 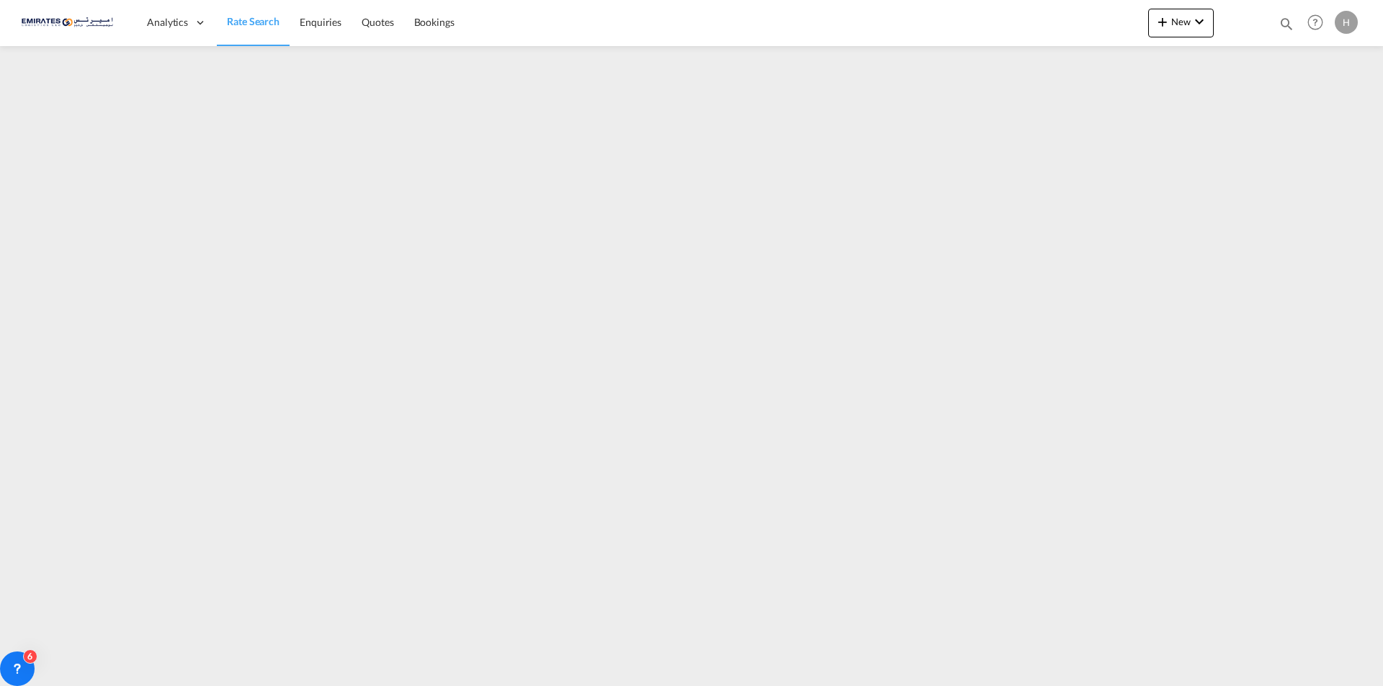 I want to click on span: Help, so click(x=1315, y=22).